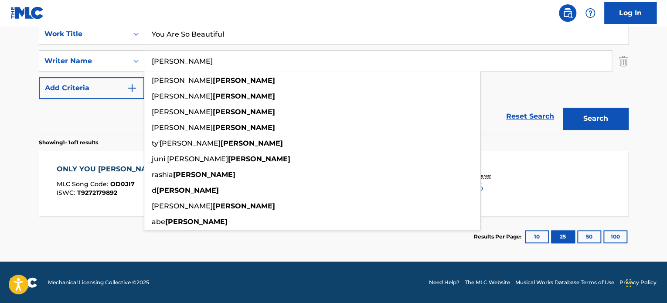  What do you see at coordinates (565, 283) in the screenshot?
I see `a: Musical Works Database Terms of Use` at bounding box center [565, 283].